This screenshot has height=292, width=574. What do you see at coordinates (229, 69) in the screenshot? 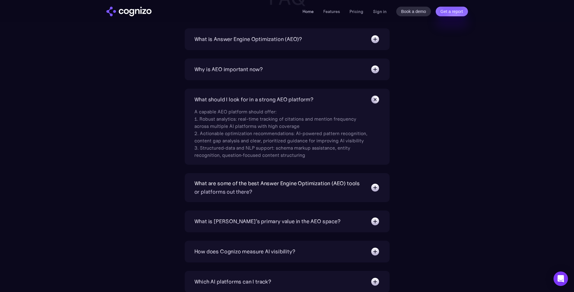
I see `div: Why is AEO important now?` at bounding box center [229, 69].